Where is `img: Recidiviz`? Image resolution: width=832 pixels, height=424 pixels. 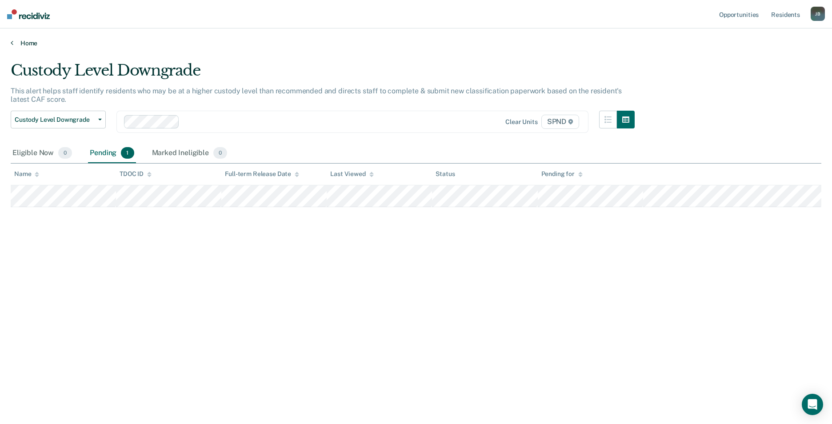 img: Recidiviz is located at coordinates (28, 14).